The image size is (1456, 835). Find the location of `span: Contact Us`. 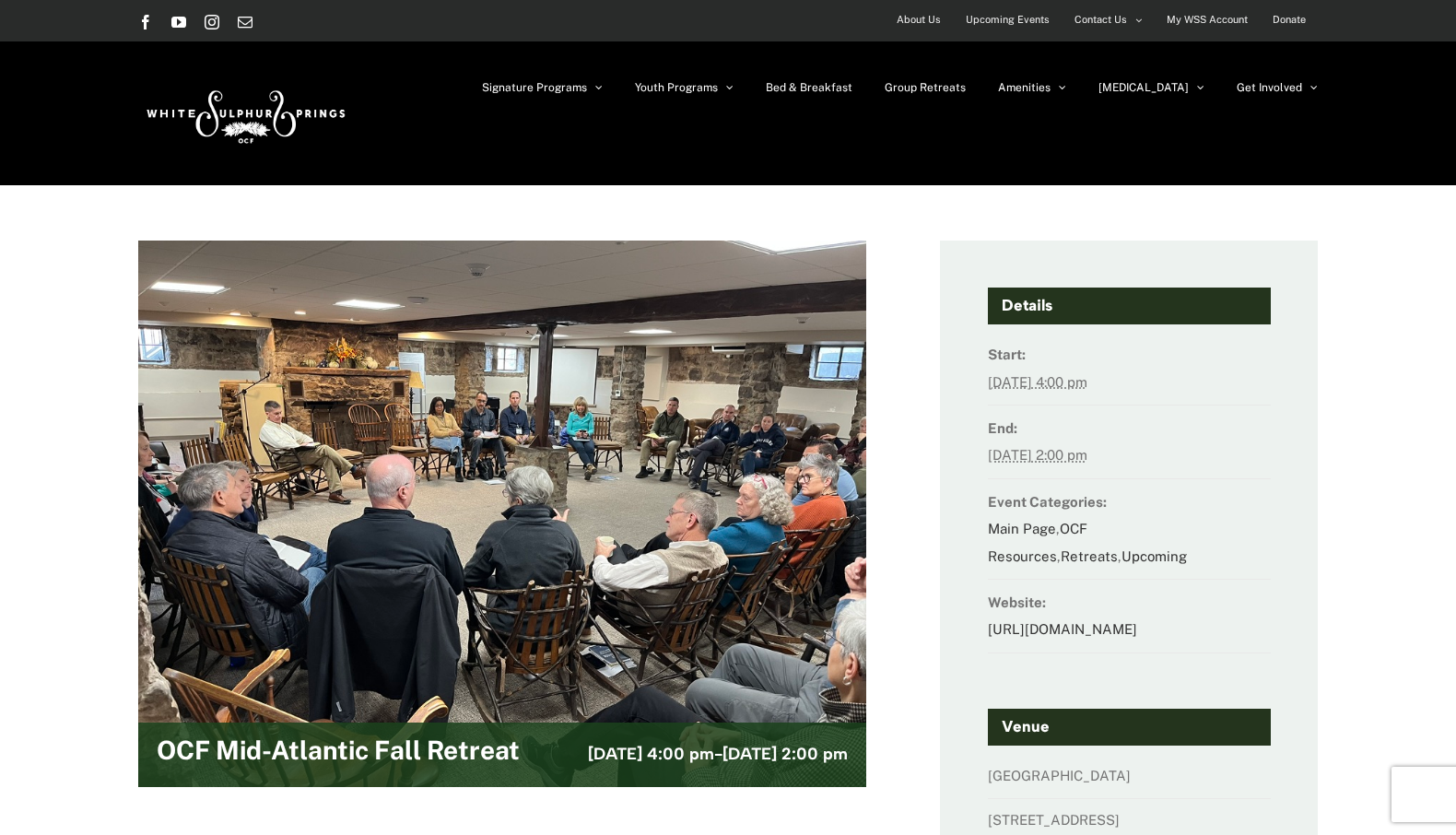

span: Contact Us is located at coordinates (1101, 20).